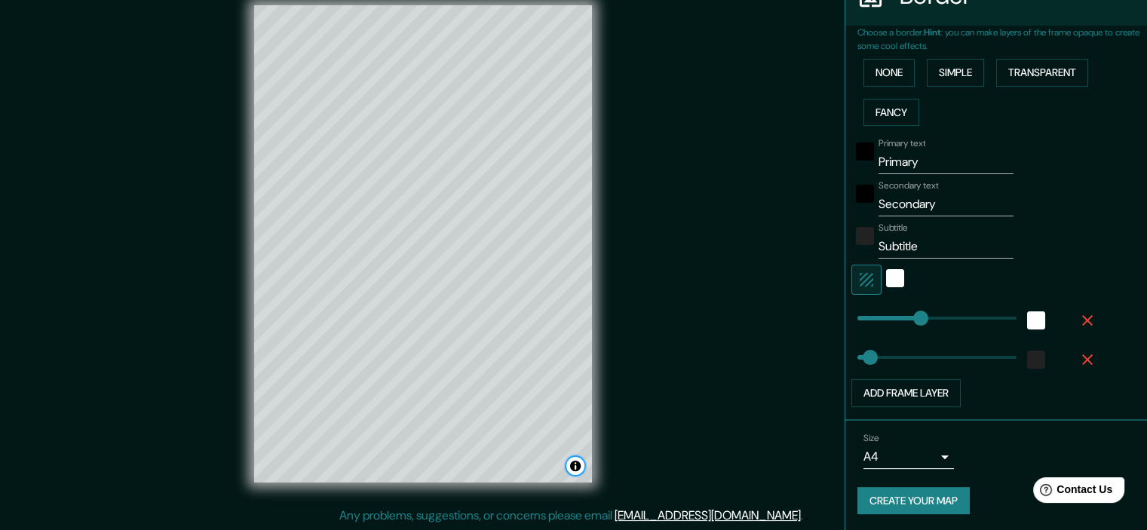 This screenshot has width=1147, height=530. I want to click on div: A4, so click(909, 457).